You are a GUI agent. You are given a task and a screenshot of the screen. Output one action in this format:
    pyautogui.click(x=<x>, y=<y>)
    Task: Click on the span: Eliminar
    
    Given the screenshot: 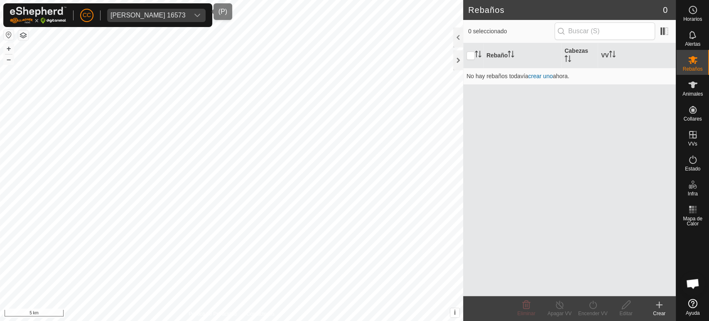 What is the action you would take?
    pyautogui.click(x=526, y=313)
    